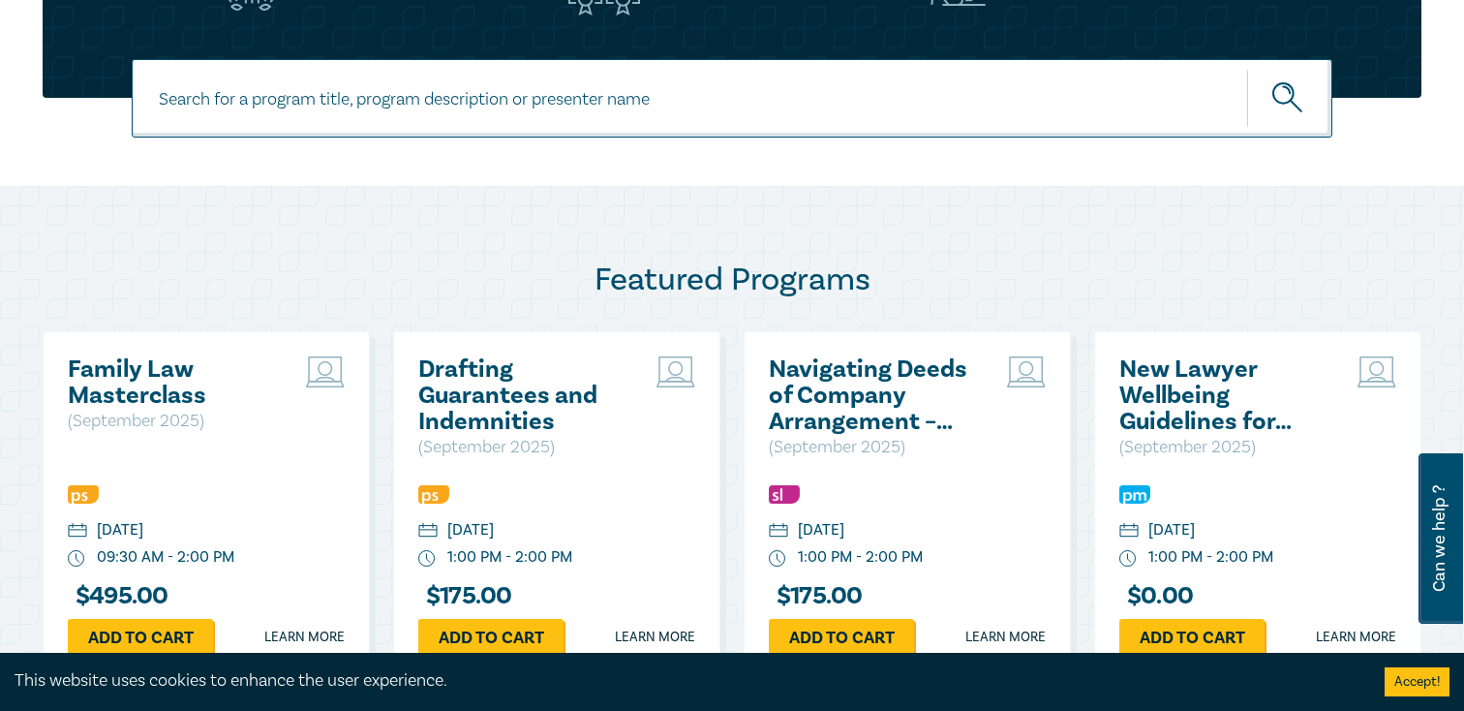 The width and height of the screenshot is (1464, 711). Describe the element at coordinates (118, 595) in the screenshot. I see `h3: $ 495.00` at that location.